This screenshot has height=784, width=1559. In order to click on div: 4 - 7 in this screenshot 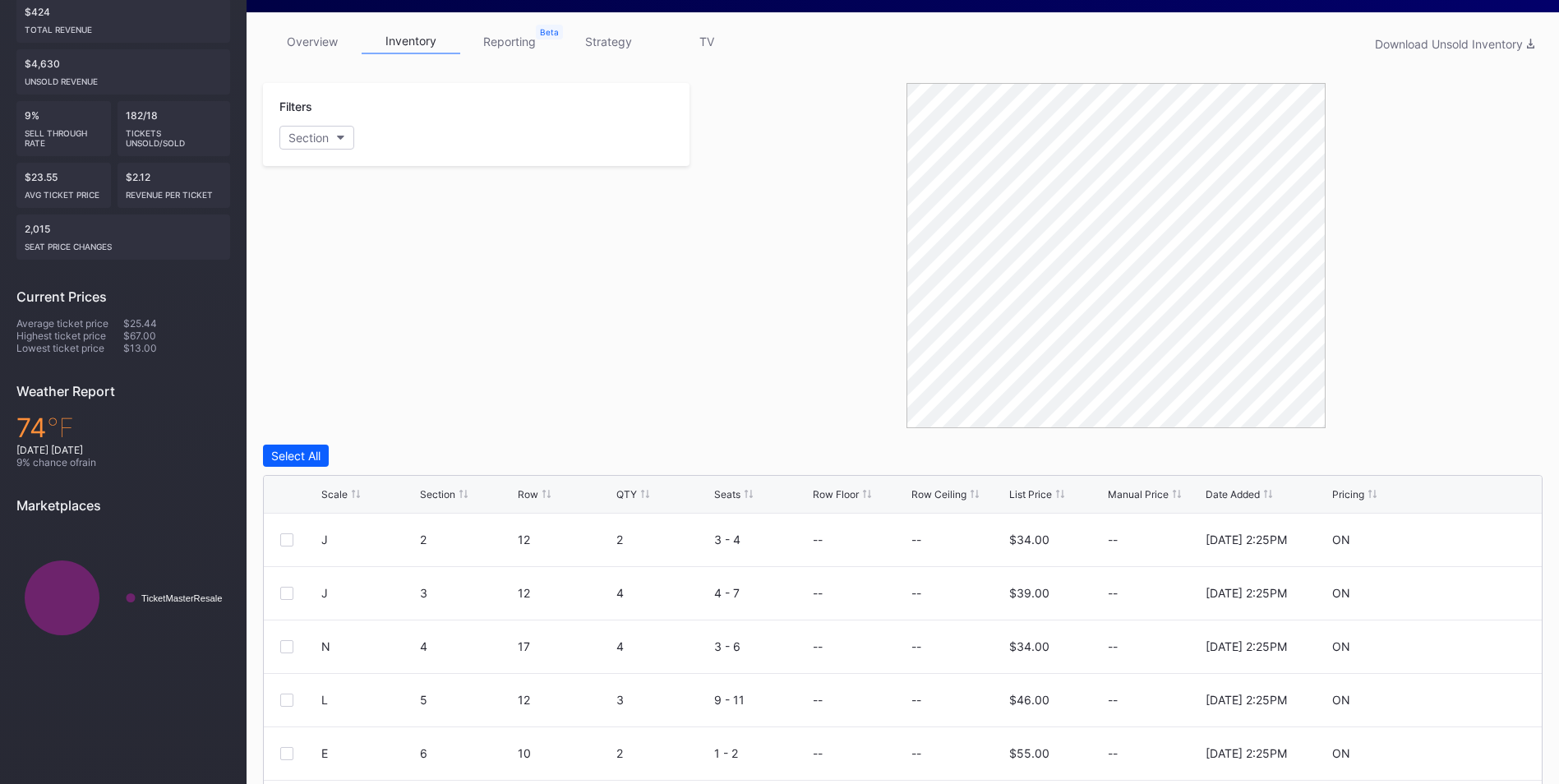, I will do `click(762, 592)`.